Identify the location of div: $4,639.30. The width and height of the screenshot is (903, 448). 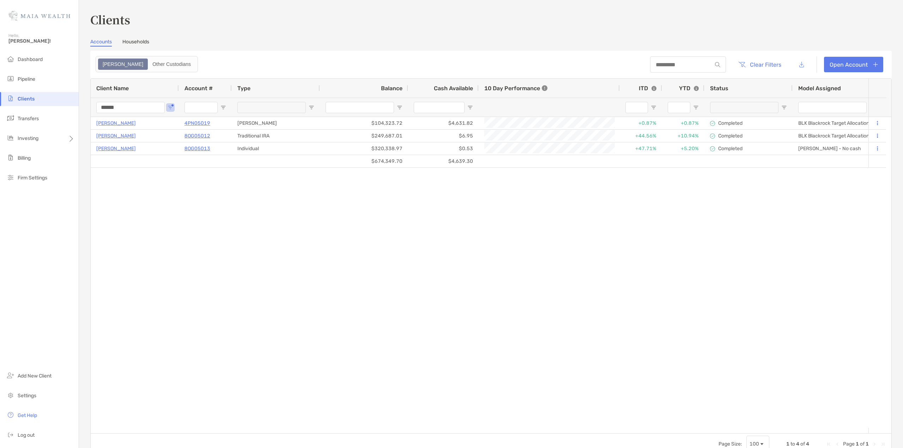
(443, 161).